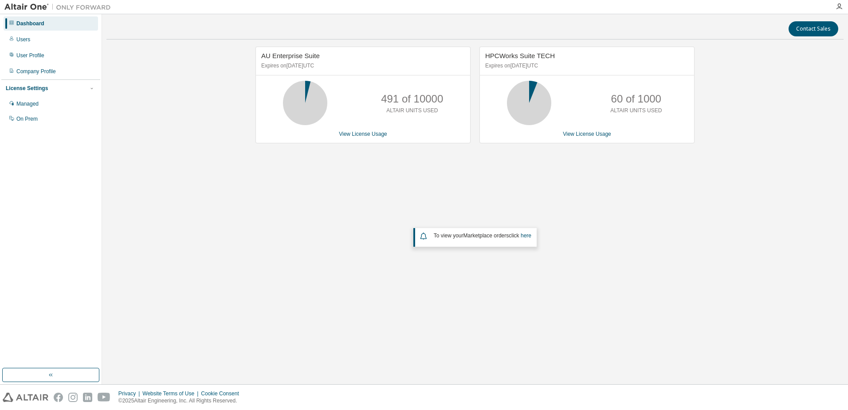 This screenshot has height=410, width=848. What do you see at coordinates (636, 99) in the screenshot?
I see `p: 60 of 1000` at bounding box center [636, 99].